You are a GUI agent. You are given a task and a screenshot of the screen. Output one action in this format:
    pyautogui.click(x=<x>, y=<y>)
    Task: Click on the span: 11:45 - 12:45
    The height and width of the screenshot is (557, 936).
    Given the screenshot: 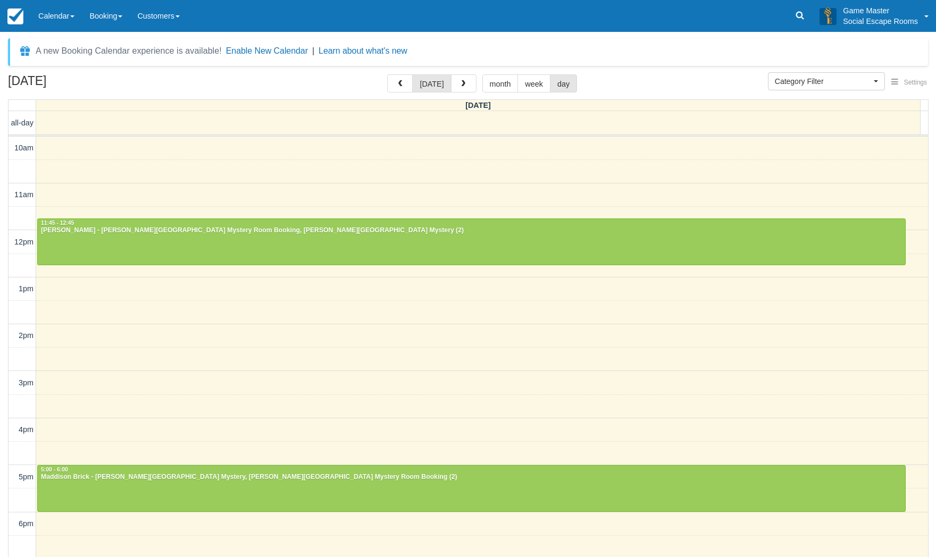 What is the action you would take?
    pyautogui.click(x=57, y=223)
    